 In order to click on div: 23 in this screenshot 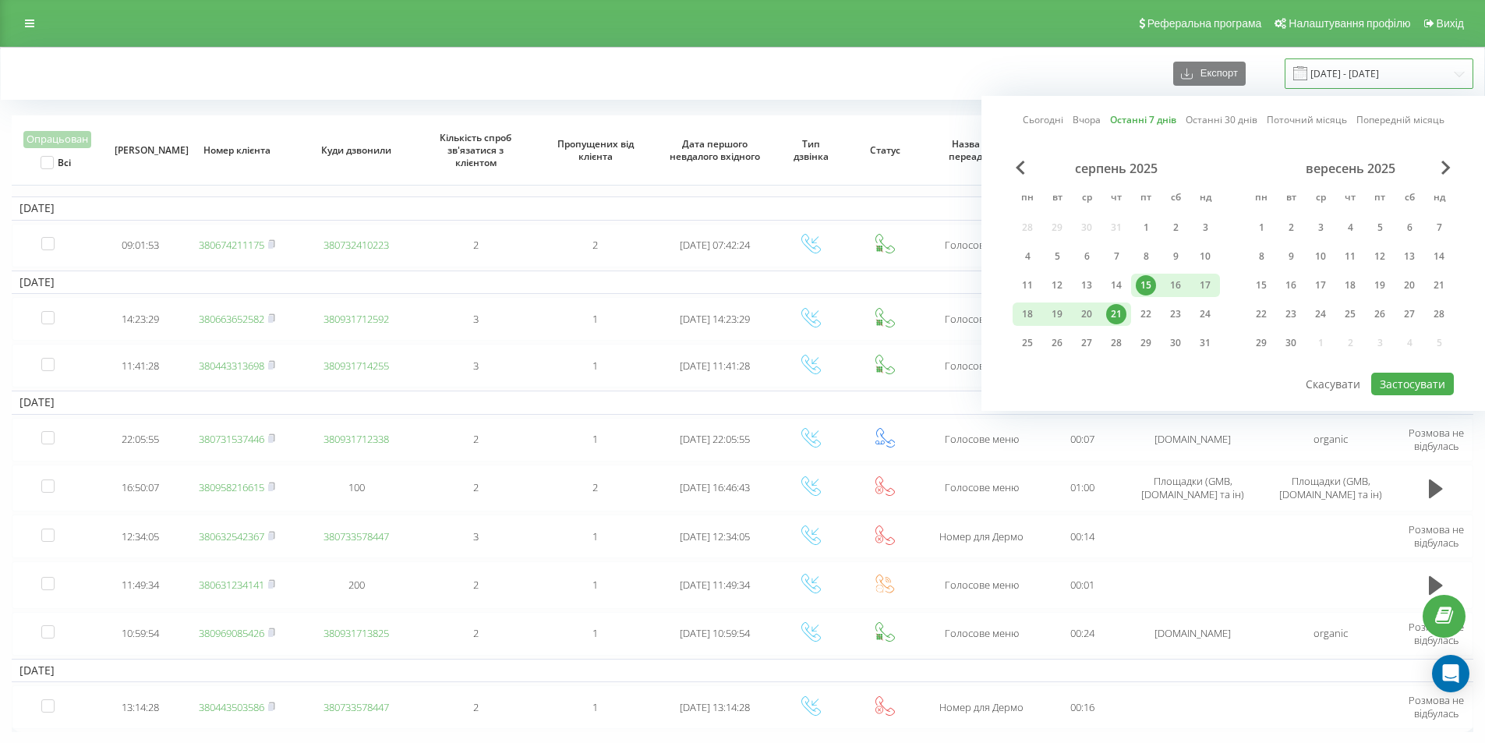, I will do `click(1175, 314)`.